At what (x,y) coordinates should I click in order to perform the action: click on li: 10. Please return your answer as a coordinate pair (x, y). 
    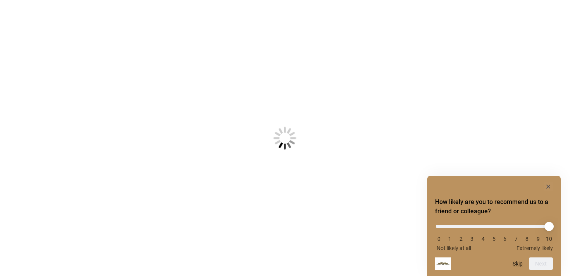
    Looking at the image, I should click on (549, 239).